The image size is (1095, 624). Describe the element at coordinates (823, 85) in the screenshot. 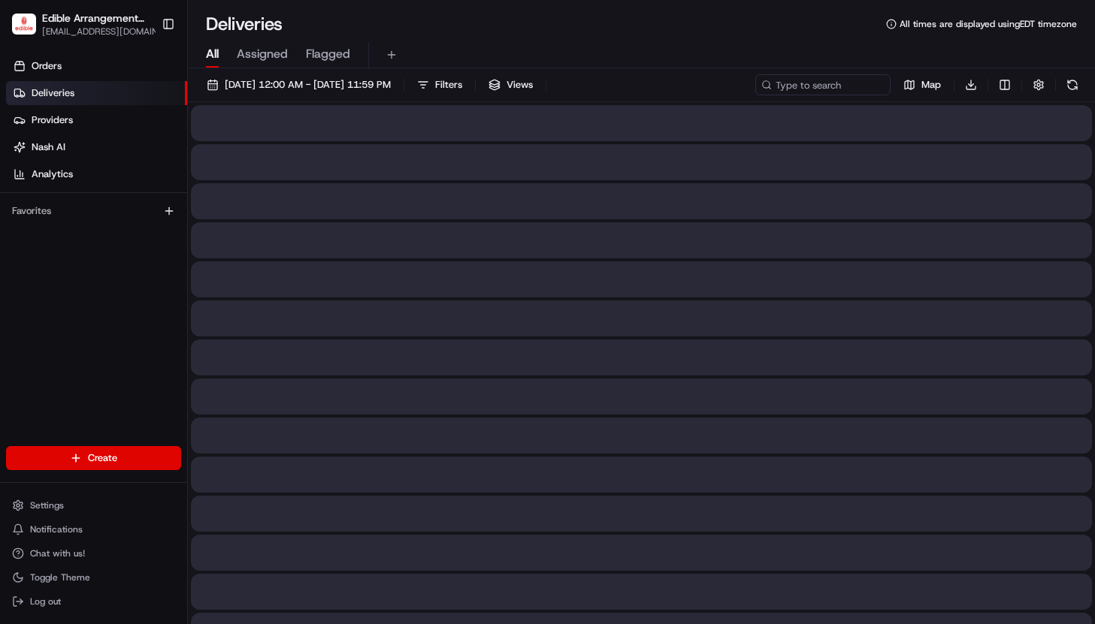

I see `input: Type to search` at that location.